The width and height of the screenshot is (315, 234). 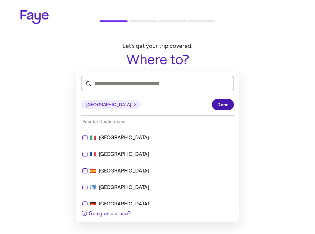 I want to click on span: Going on a cruise?, so click(x=110, y=213).